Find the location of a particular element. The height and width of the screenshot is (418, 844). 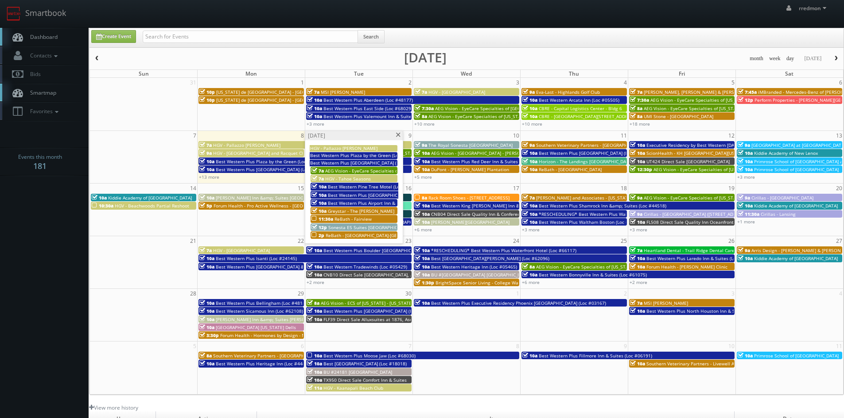

span: 8a is located at coordinates (205, 356).